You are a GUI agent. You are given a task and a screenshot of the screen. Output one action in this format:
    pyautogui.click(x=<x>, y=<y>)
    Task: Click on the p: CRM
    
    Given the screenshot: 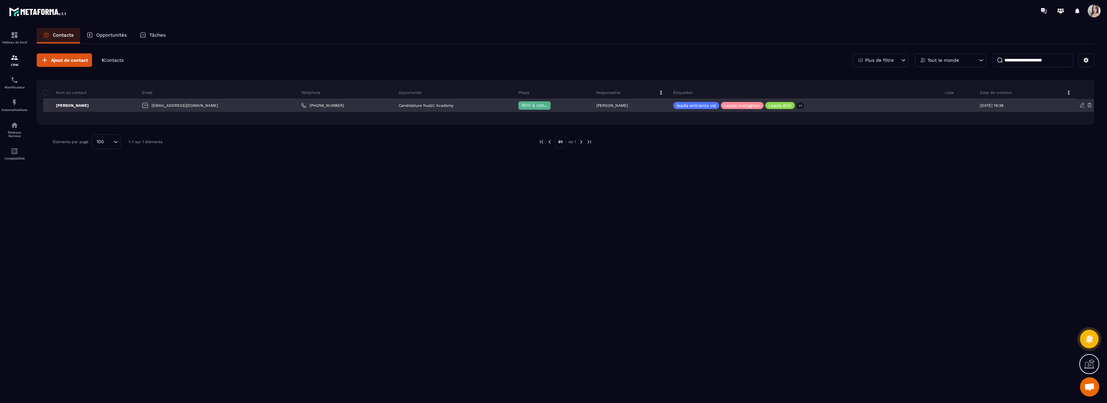 What is the action you would take?
    pyautogui.click(x=14, y=65)
    